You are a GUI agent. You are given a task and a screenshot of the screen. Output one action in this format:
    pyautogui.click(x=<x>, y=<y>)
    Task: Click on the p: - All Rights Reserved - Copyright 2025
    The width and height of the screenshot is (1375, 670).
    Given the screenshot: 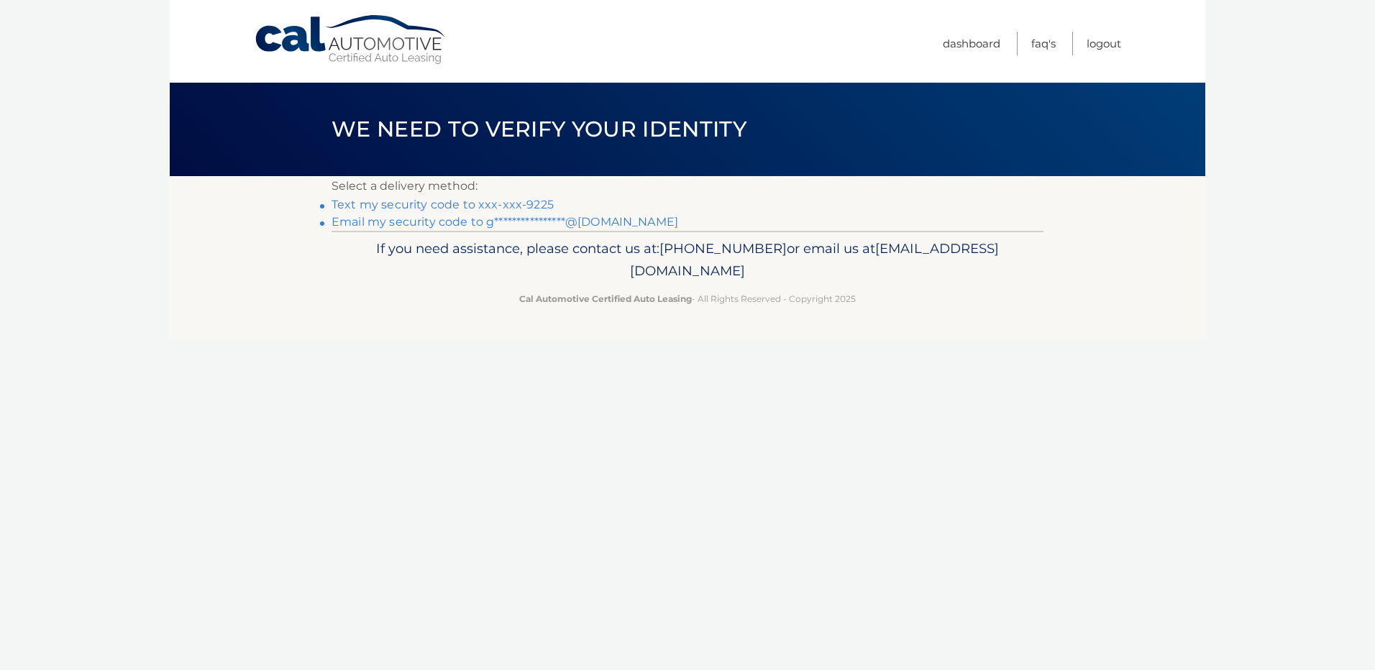 What is the action you would take?
    pyautogui.click(x=688, y=299)
    